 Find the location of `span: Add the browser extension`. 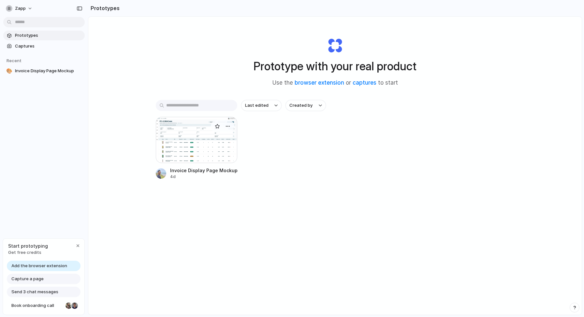

span: Add the browser extension is located at coordinates (39, 266).